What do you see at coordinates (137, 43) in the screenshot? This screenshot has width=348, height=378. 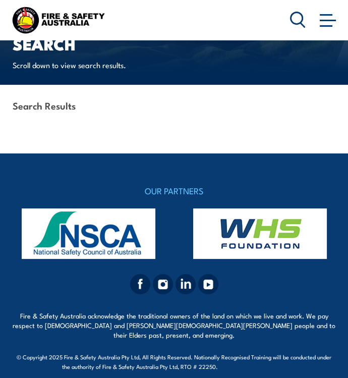 I see `h1: Search` at bounding box center [137, 43].